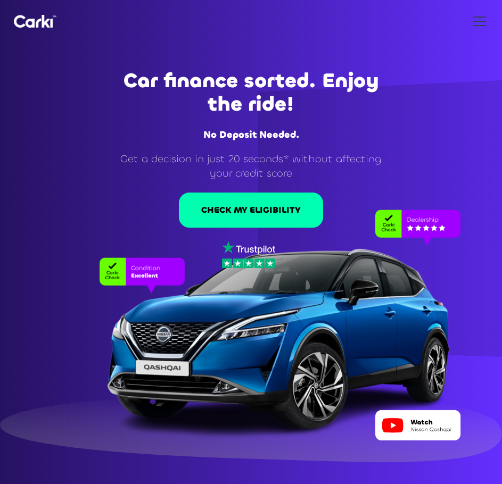 The image size is (502, 484). What do you see at coordinates (251, 210) in the screenshot?
I see `div: CHECK MY ELIGIBILITY` at bounding box center [251, 210].